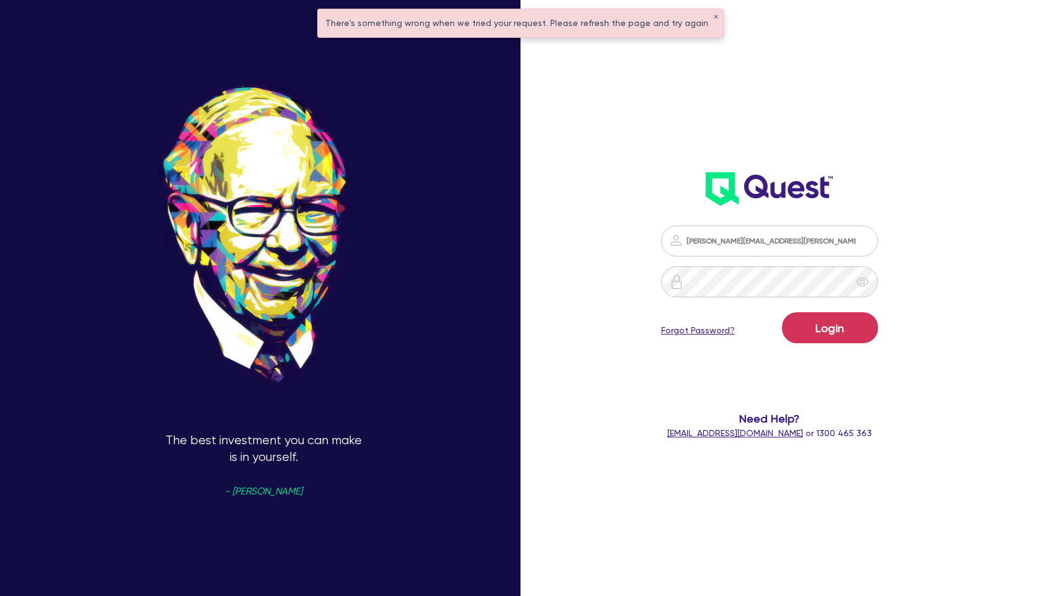  What do you see at coordinates (830, 328) in the screenshot?
I see `button: Login` at bounding box center [830, 328].